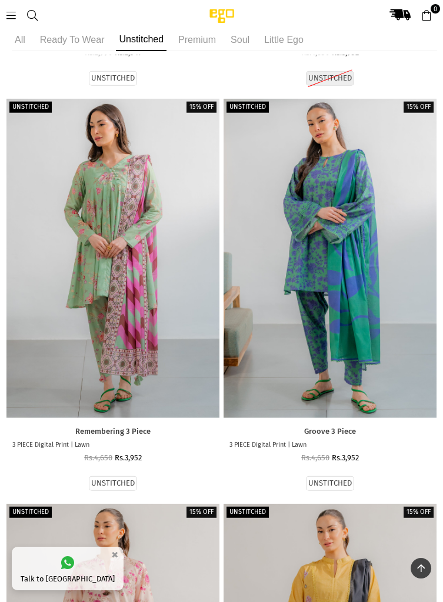  Describe the element at coordinates (72, 40) in the screenshot. I see `li: Ready to wear` at that location.